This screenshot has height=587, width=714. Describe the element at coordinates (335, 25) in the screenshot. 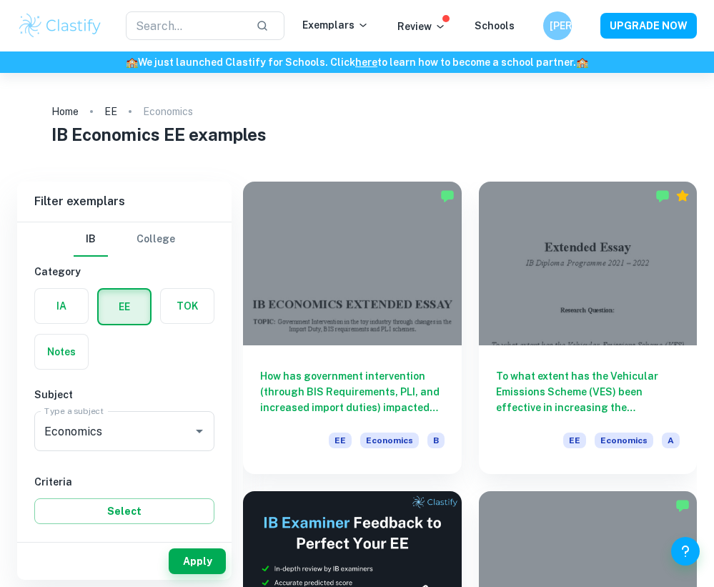

I see `p: Exemplars` at that location.